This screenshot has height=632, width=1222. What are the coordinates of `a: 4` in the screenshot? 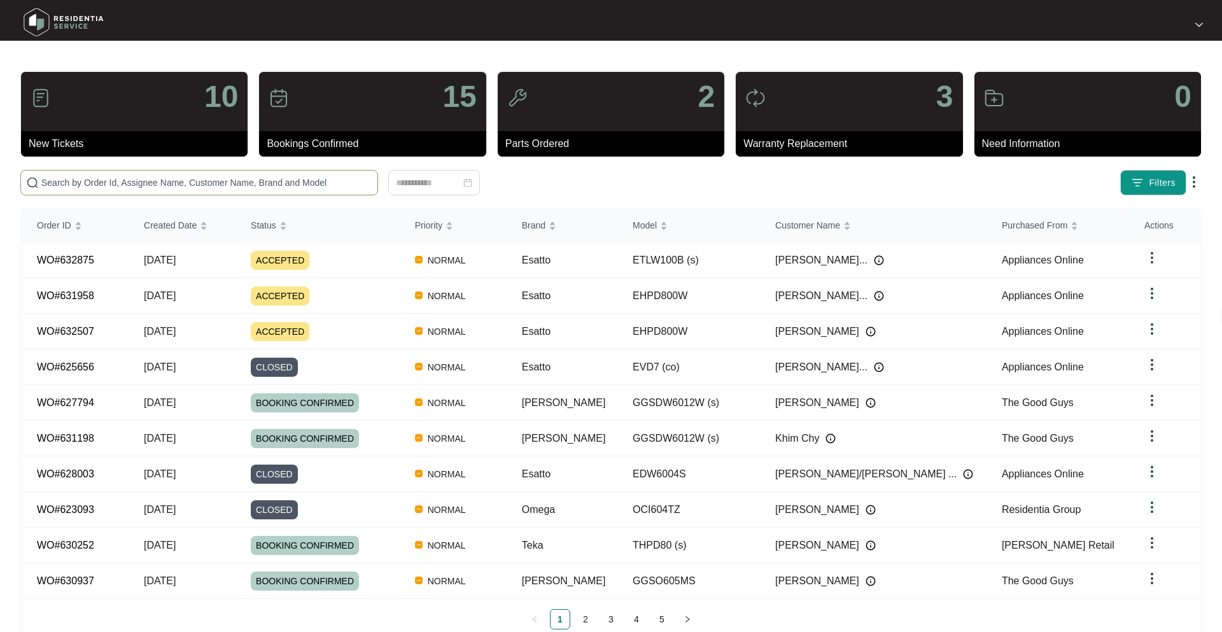 It's located at (636, 619).